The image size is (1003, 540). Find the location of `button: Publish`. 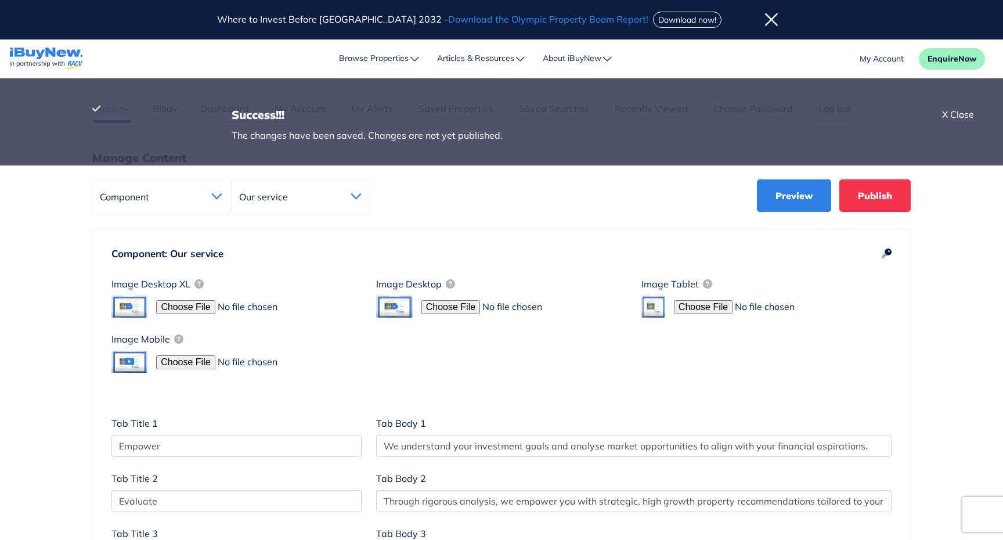

button: Publish is located at coordinates (875, 196).